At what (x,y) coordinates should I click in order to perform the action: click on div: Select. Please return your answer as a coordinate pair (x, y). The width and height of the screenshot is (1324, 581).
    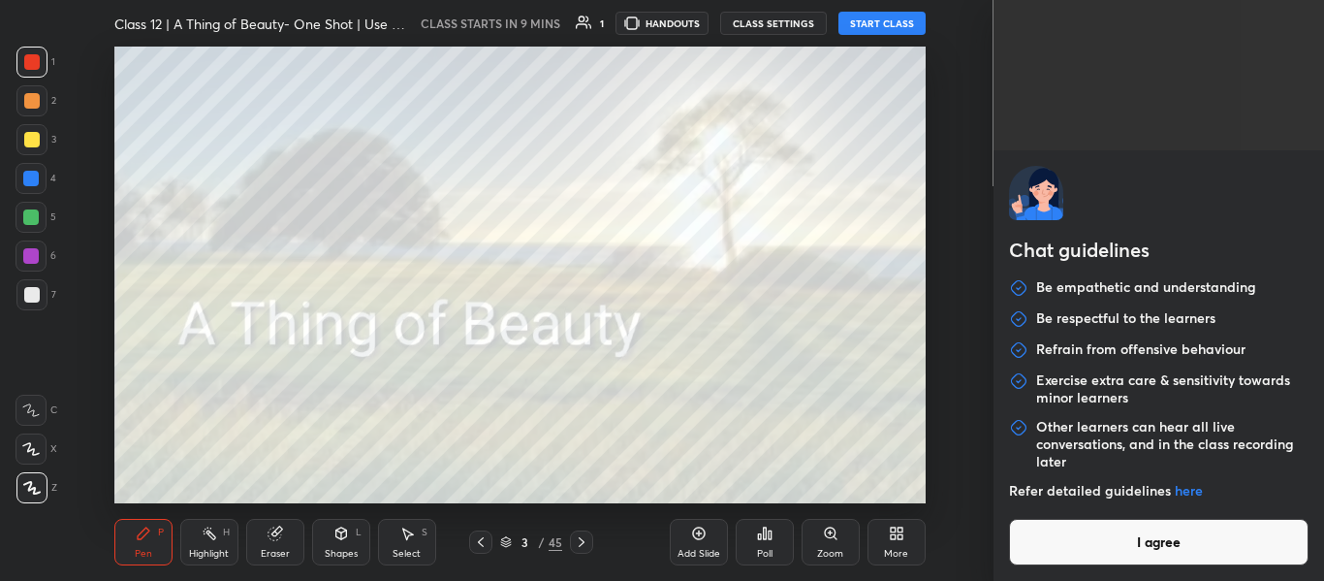
    Looking at the image, I should click on (406, 553).